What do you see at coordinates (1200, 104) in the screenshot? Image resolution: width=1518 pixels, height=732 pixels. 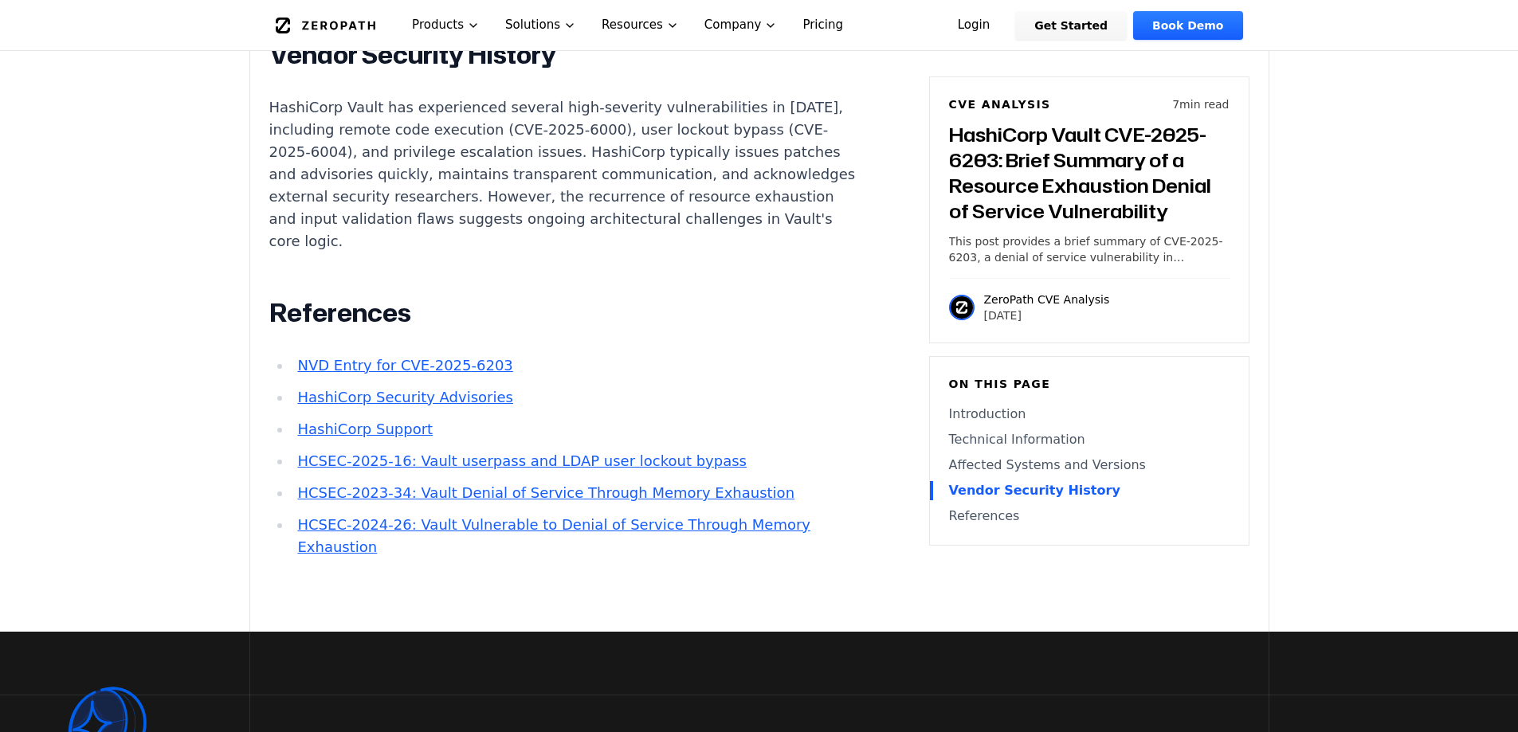 I see `p: 7 min read` at bounding box center [1200, 104].